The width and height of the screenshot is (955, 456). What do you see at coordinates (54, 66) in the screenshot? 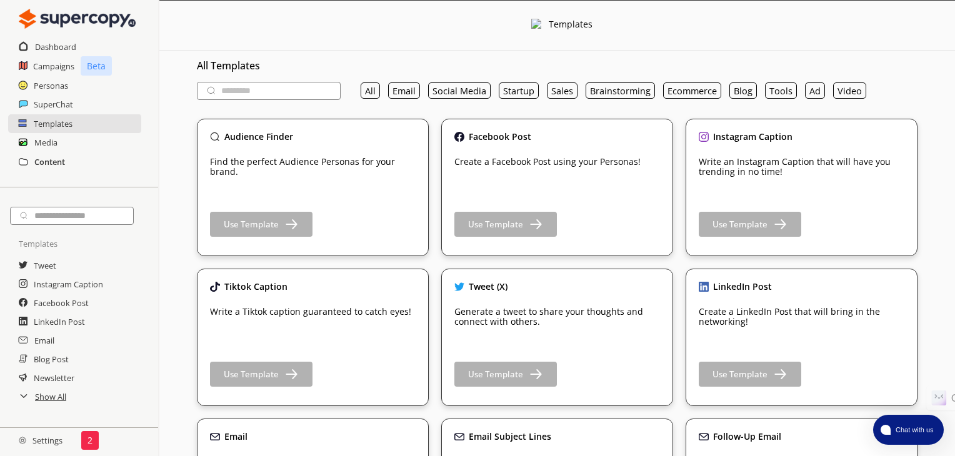
I see `a: Campaigns` at bounding box center [54, 66].